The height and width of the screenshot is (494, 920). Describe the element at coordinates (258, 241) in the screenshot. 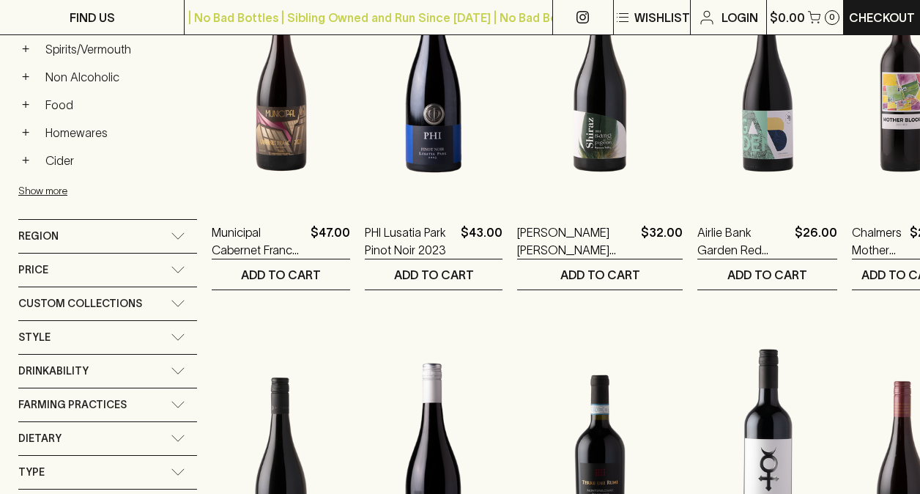

I see `p: Municipal Cabernet Franc 2021` at that location.